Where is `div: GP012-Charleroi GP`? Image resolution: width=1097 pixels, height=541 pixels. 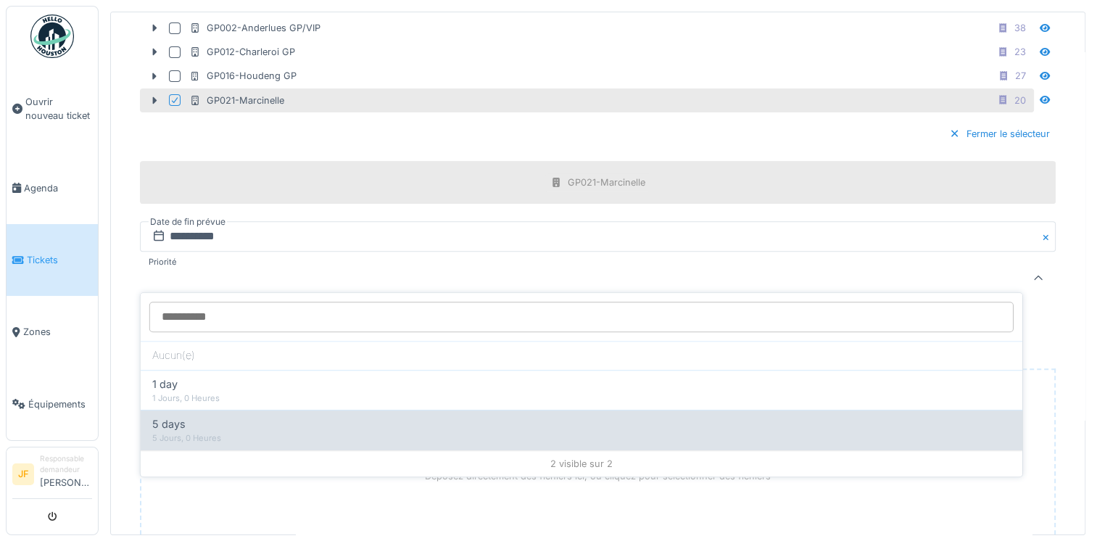
div: GP012-Charleroi GP is located at coordinates (242, 51).